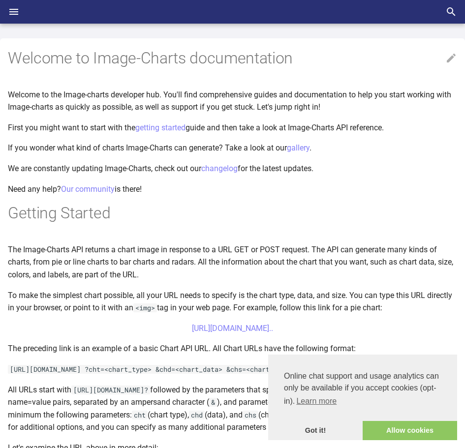 Image resolution: width=465 pixels, height=448 pixels. Describe the element at coordinates (232, 59) in the screenshot. I see `h1: Welcome to Image-Charts documentation` at that location.